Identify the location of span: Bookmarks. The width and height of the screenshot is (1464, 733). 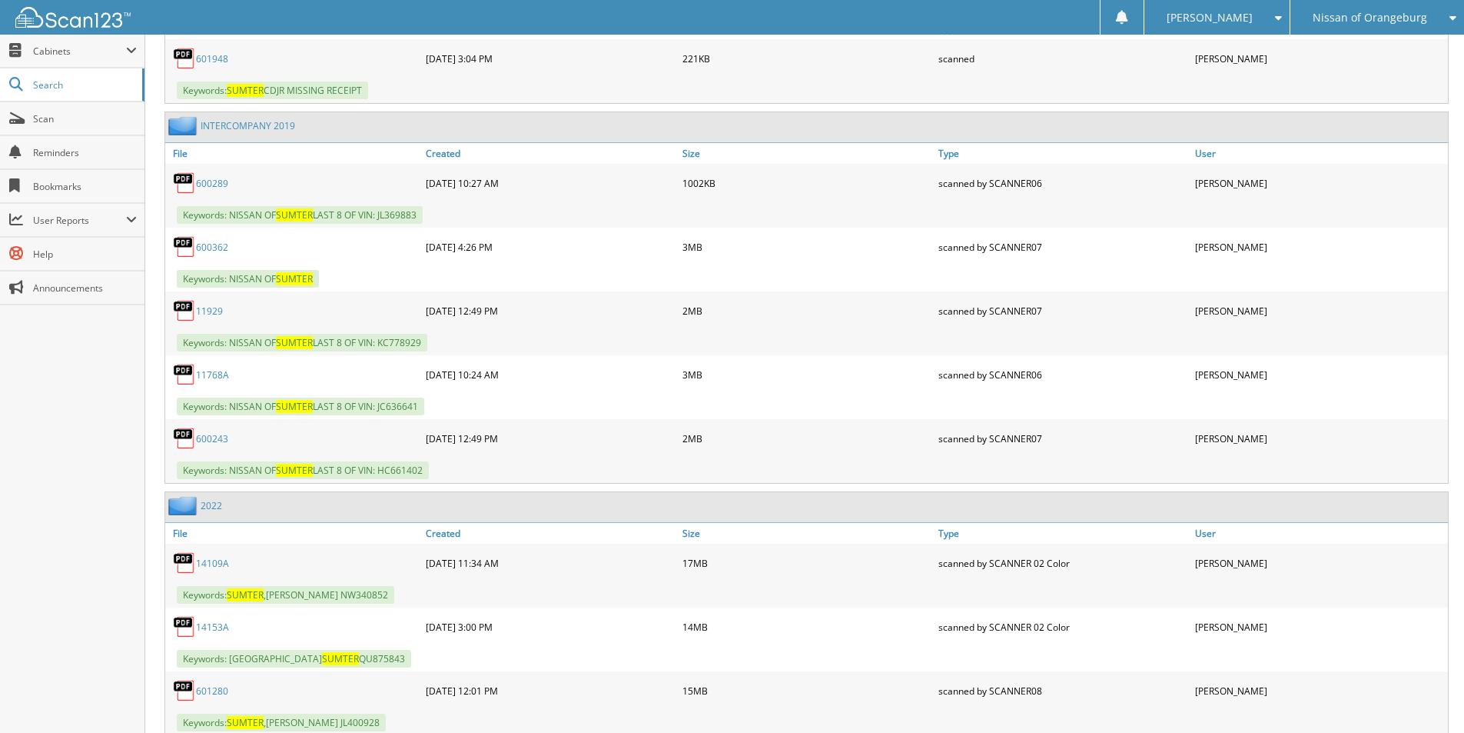
(85, 186).